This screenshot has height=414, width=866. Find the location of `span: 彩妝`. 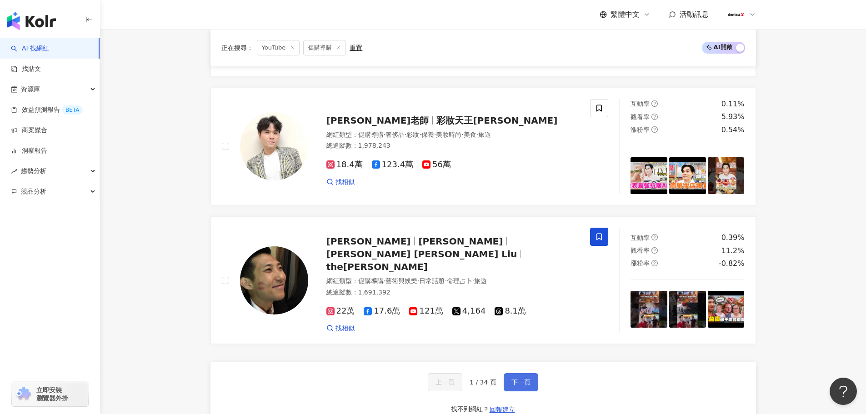

span: 彩妝 is located at coordinates (413, 135).